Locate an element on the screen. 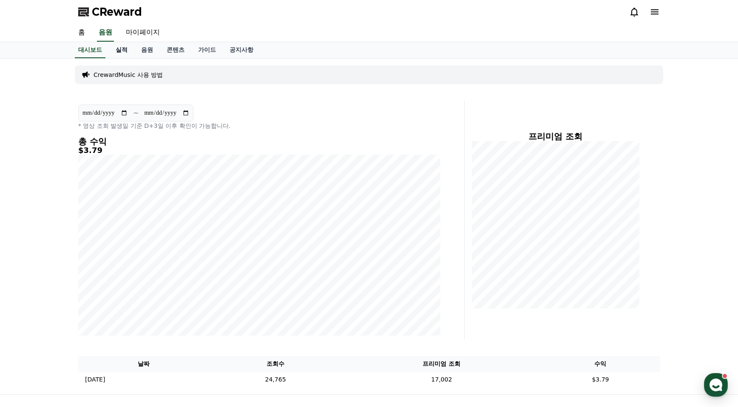  span: CReward is located at coordinates (117, 12).